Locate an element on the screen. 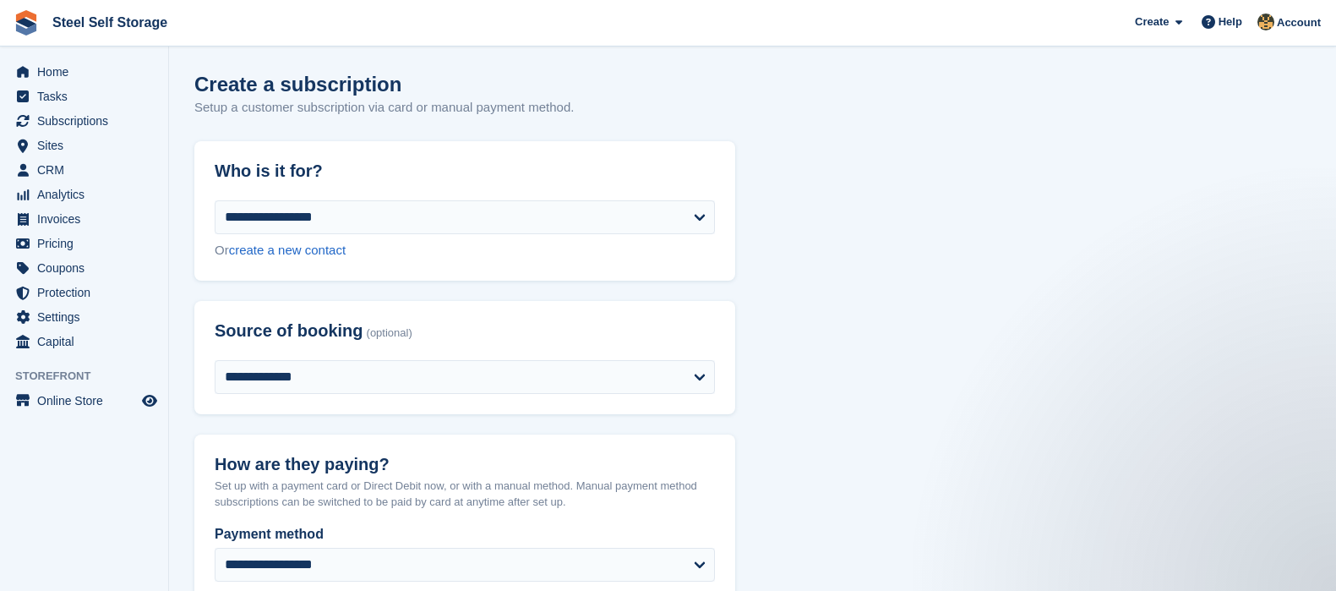 Image resolution: width=1336 pixels, height=591 pixels. span: Source of booking is located at coordinates (289, 330).